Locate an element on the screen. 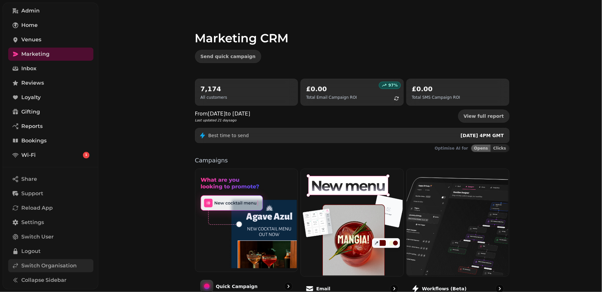 This screenshot has width=602, height=292. img: Workflows (beta) is located at coordinates (458, 222).